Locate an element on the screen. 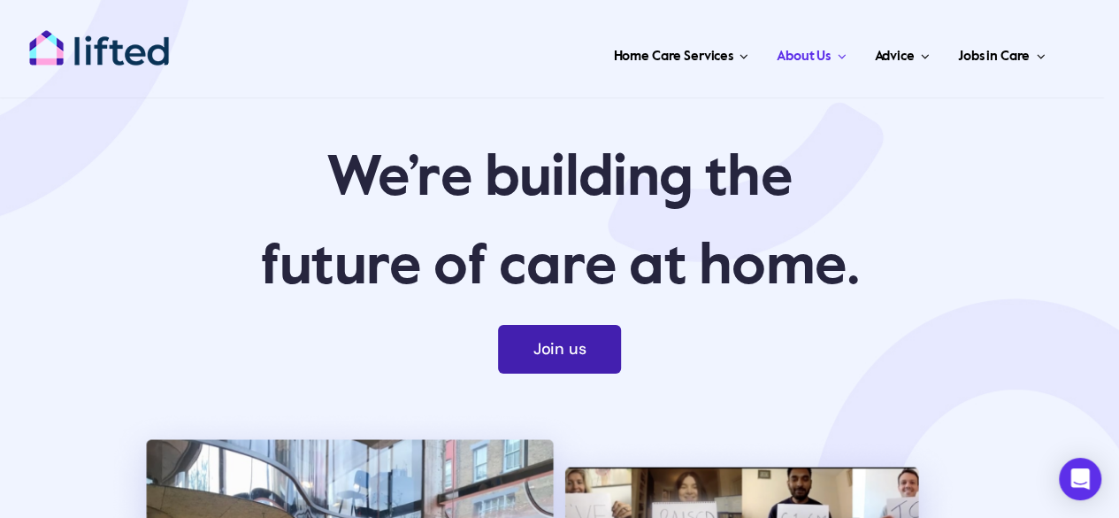 The height and width of the screenshot is (518, 1119). a: Advice is located at coordinates (902, 53).